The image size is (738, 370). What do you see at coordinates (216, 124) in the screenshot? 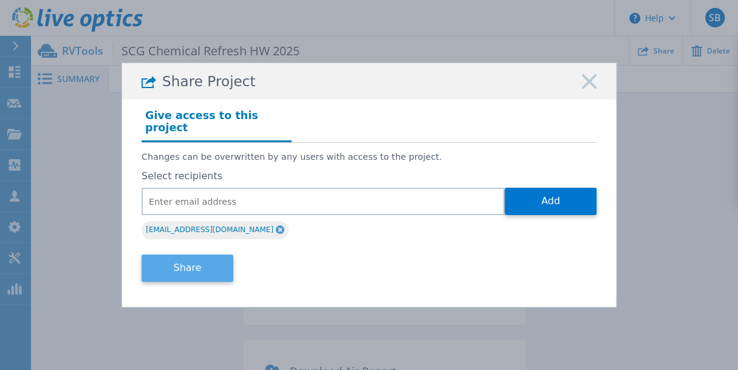
I see `h4: Give access to this project` at bounding box center [216, 124].